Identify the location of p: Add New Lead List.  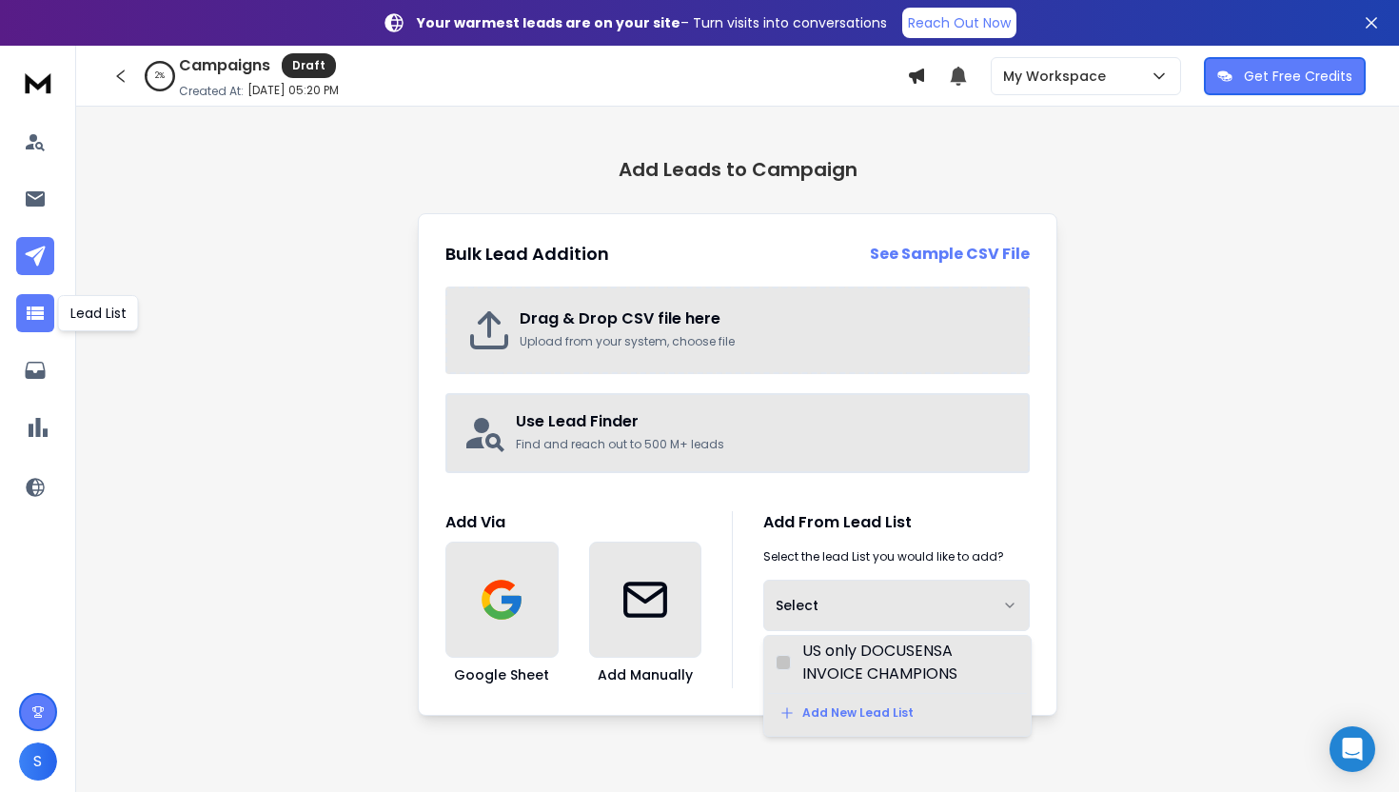
(857, 713).